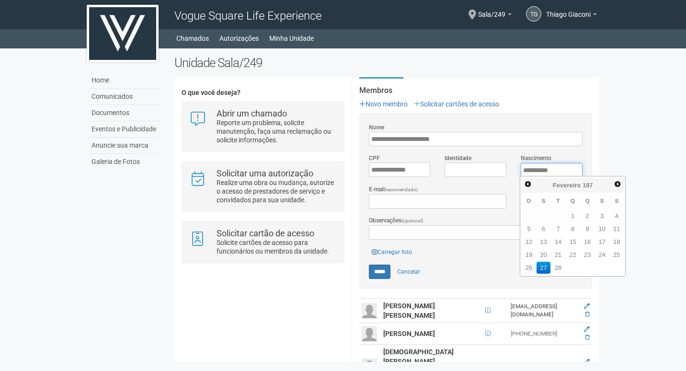  What do you see at coordinates (456, 104) in the screenshot?
I see `a: Solicitar cartões de acesso` at bounding box center [456, 104].